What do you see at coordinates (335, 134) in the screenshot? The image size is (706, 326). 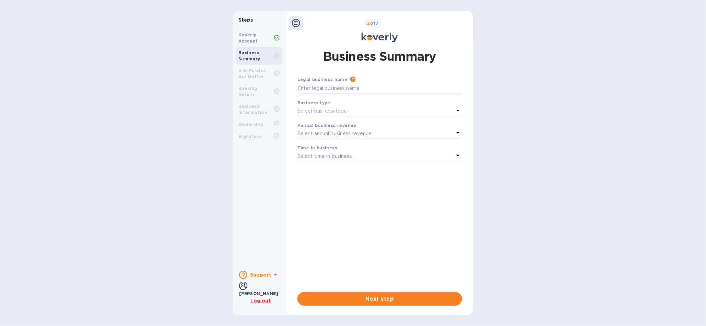 I see `p: Select annual business revenue` at bounding box center [335, 134].